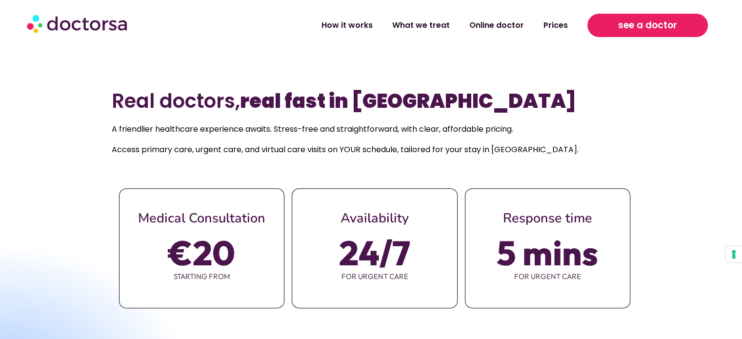  I want to click on a: What we treat, so click(421, 25).